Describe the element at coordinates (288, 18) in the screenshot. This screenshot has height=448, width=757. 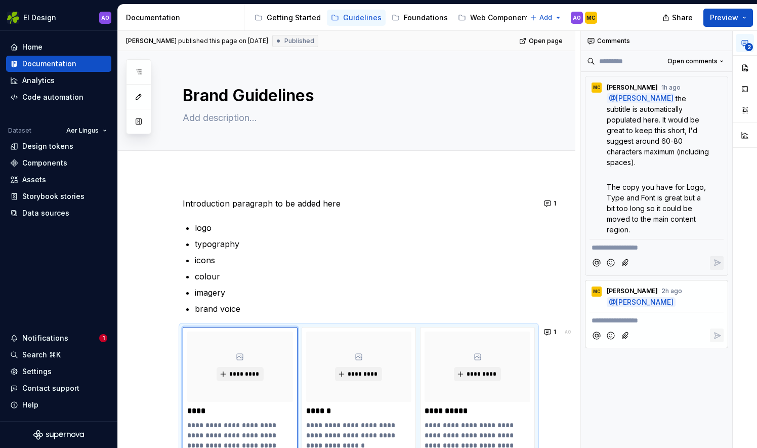
I see `a: Getting Started` at that location.